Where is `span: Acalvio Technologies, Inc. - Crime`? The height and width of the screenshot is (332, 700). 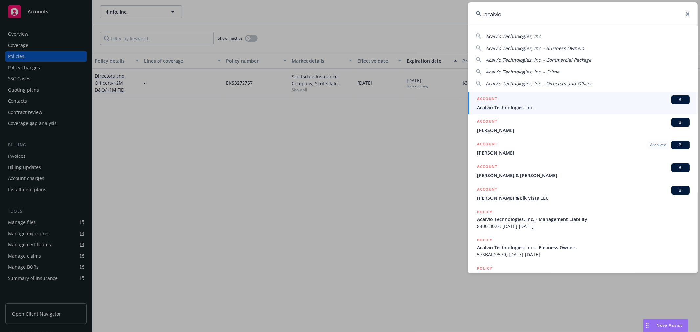
span: Acalvio Technologies, Inc. - Crime is located at coordinates (522, 72).